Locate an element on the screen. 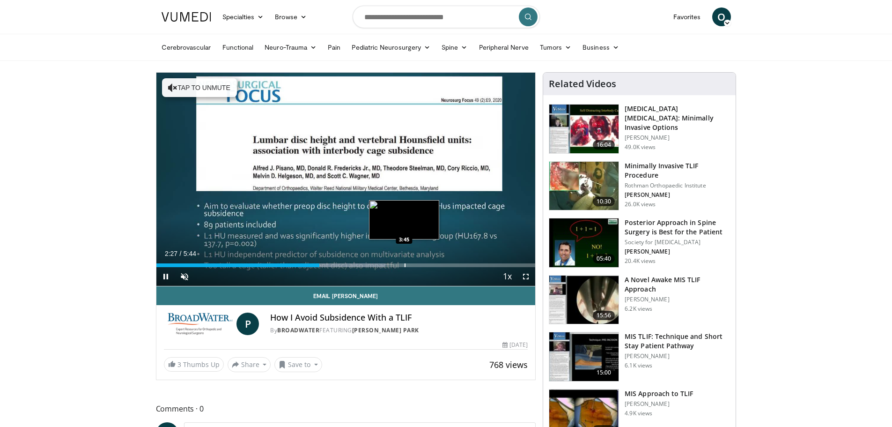 The height and width of the screenshot is (427, 892). a: Tumors is located at coordinates (556, 47).